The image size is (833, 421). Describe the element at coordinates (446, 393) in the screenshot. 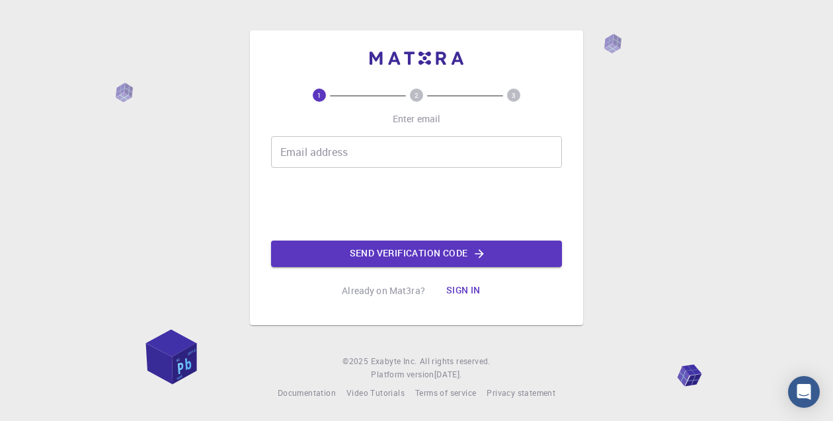

I see `span: Terms of service` at that location.